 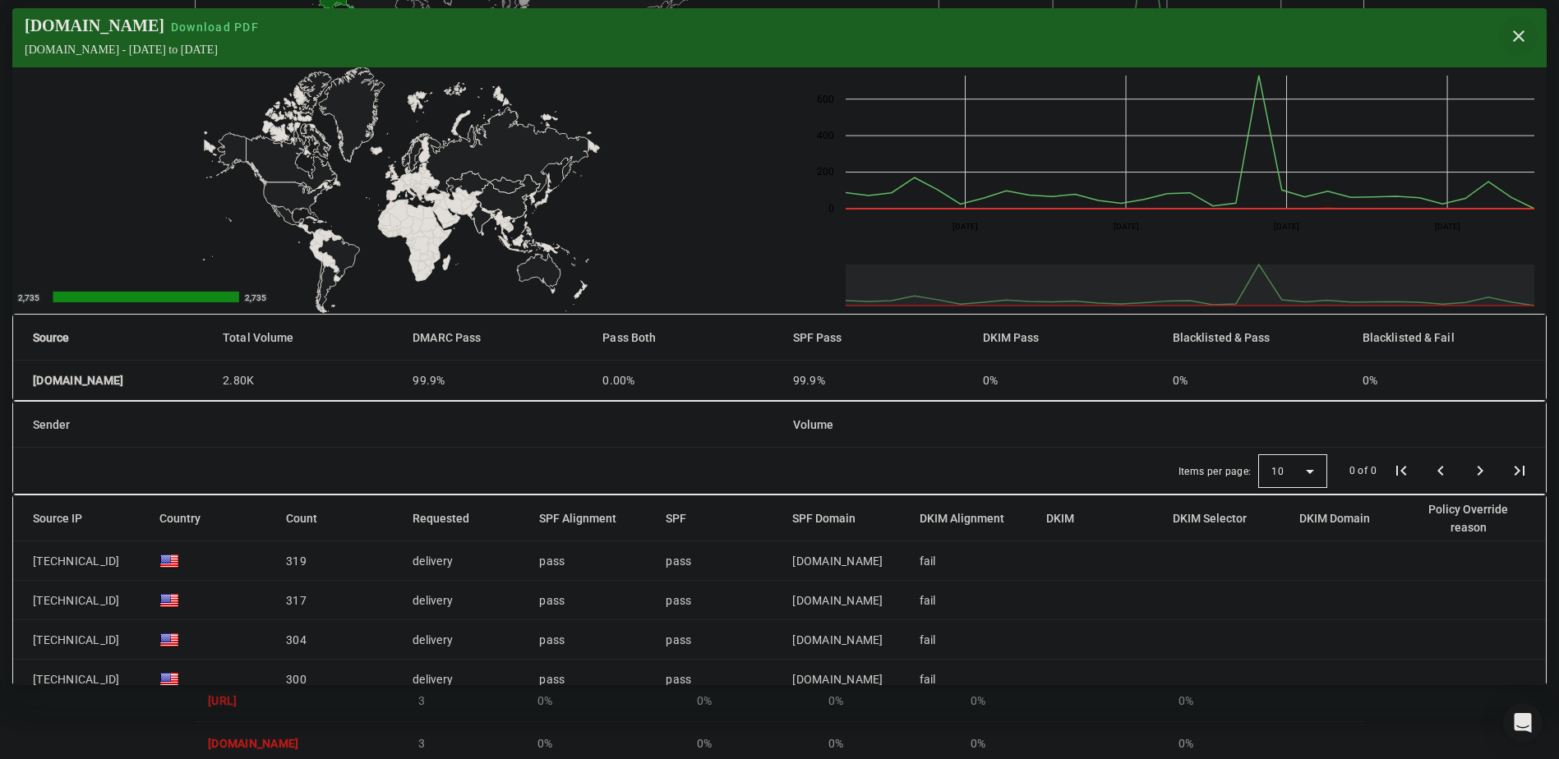 I want to click on mat-cell: 0.00%, so click(x=684, y=381).